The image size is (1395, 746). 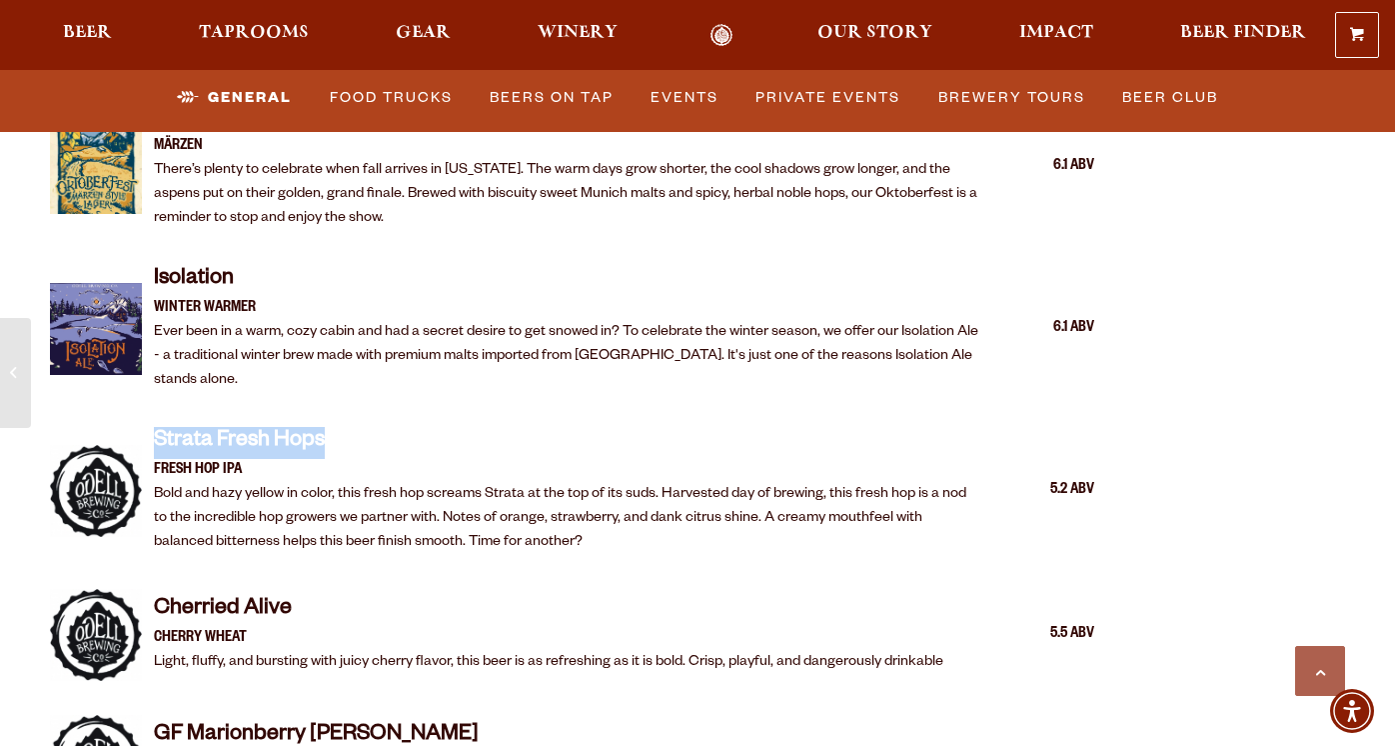 What do you see at coordinates (549, 639) in the screenshot?
I see `p: Cherry Wheat` at bounding box center [549, 639].